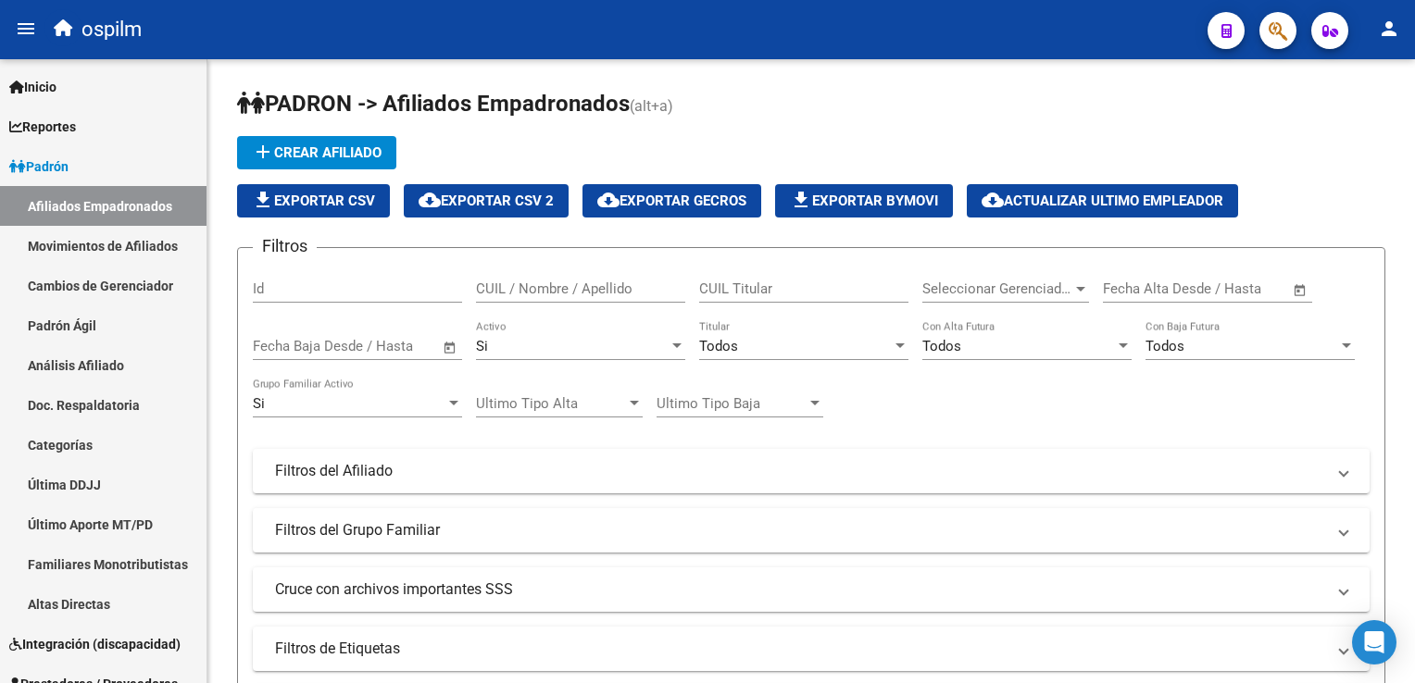 The height and width of the screenshot is (683, 1415). I want to click on mat-panel-title: Cruce con archivos importantes SSS, so click(800, 590).